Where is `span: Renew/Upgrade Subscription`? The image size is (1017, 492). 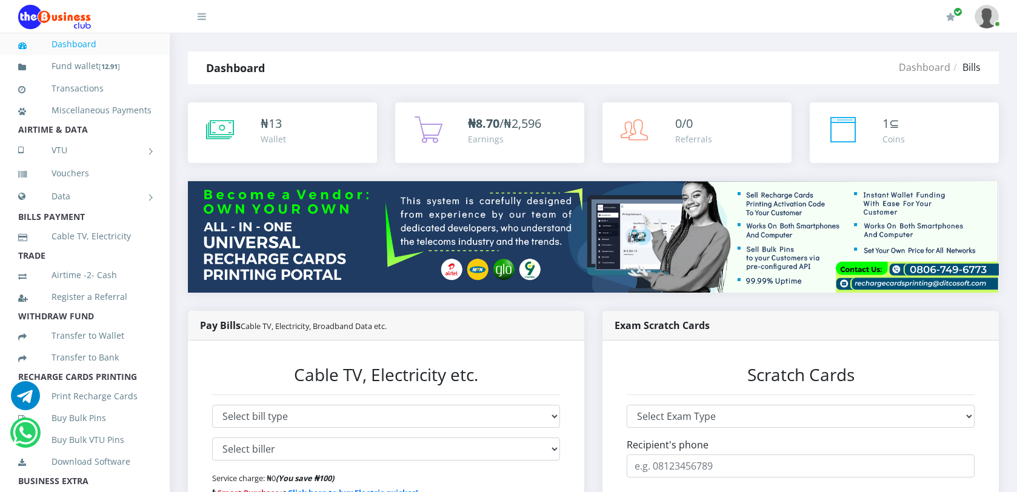
span: Renew/Upgrade Subscription is located at coordinates (957, 12).